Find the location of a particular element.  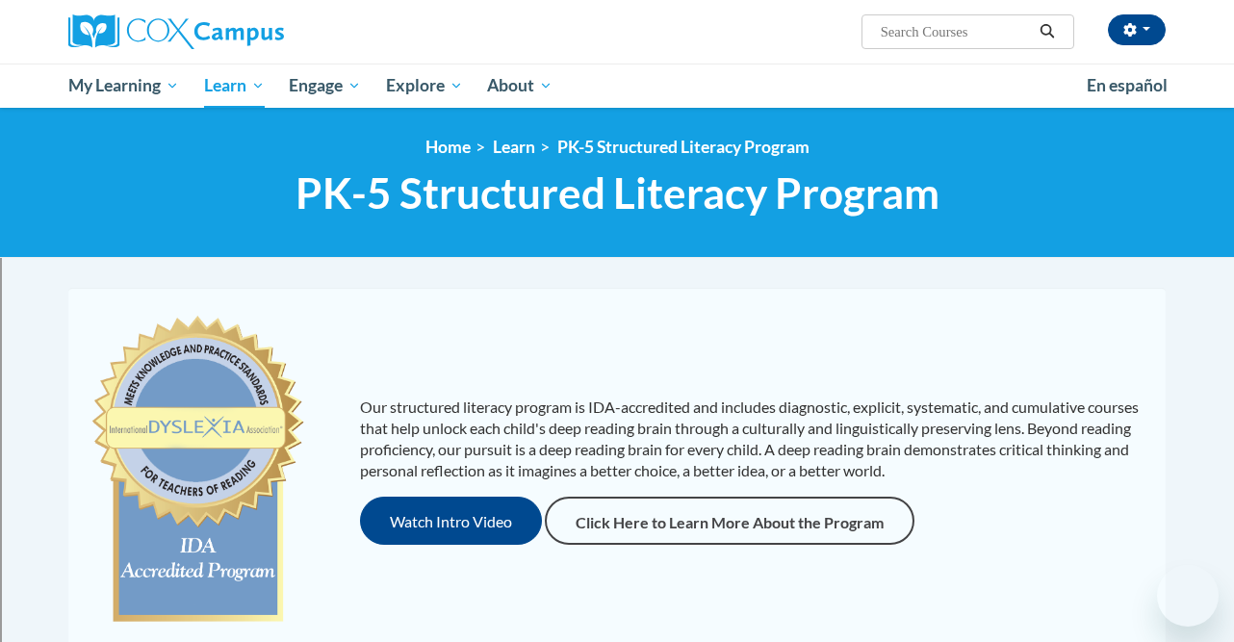

a: Engage is located at coordinates (324, 86).